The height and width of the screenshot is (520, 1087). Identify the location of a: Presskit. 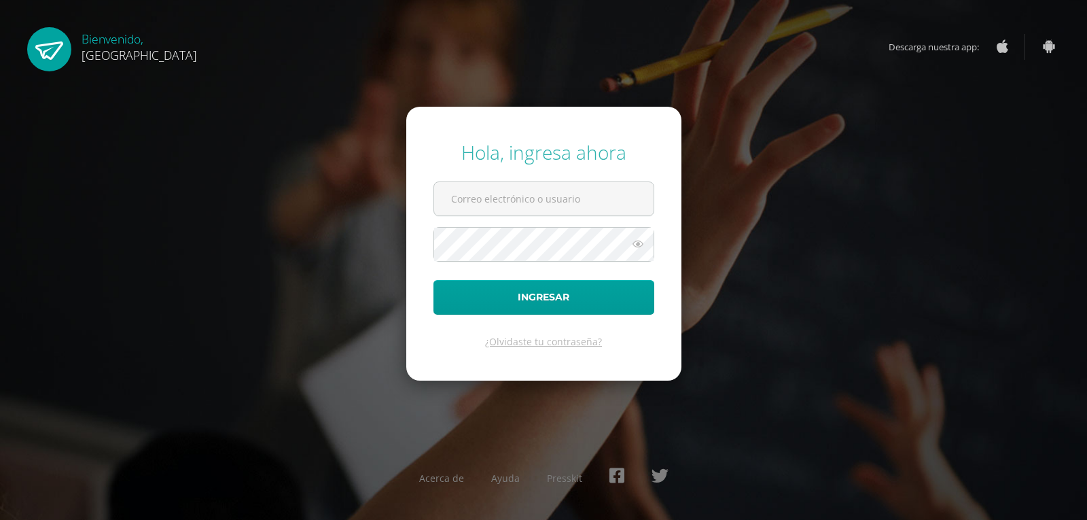
(565, 478).